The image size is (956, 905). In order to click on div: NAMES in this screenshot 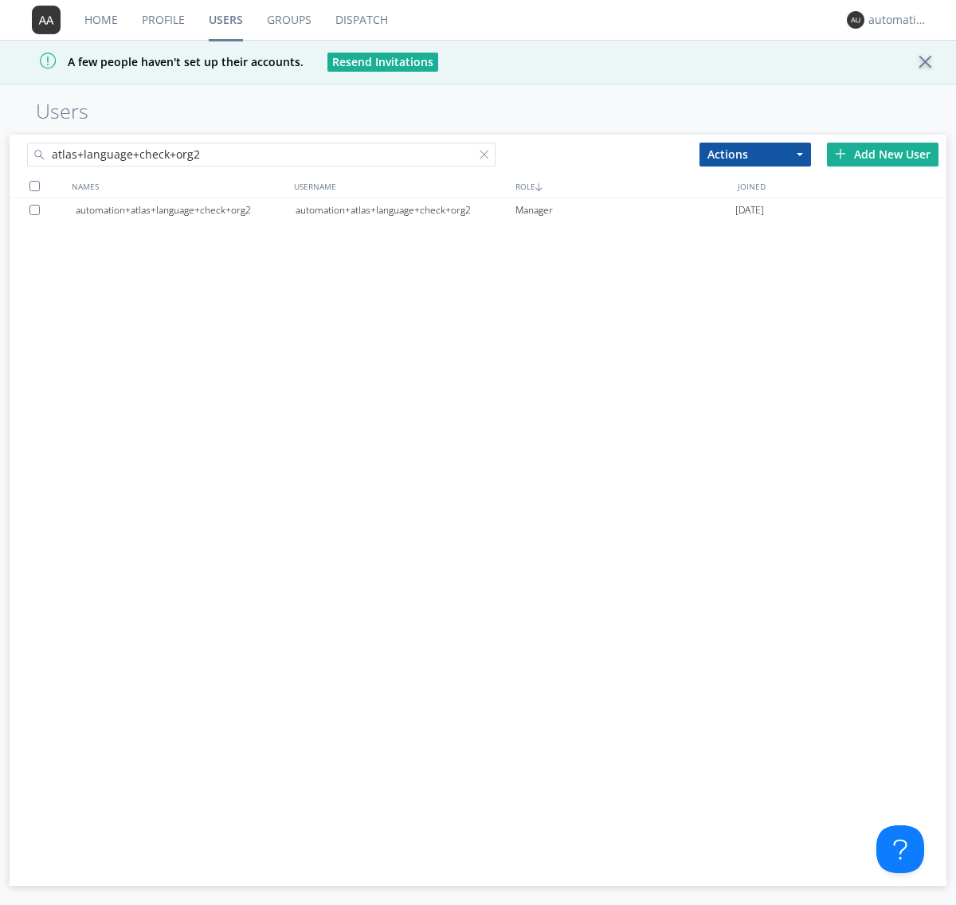, I will do `click(179, 186)`.